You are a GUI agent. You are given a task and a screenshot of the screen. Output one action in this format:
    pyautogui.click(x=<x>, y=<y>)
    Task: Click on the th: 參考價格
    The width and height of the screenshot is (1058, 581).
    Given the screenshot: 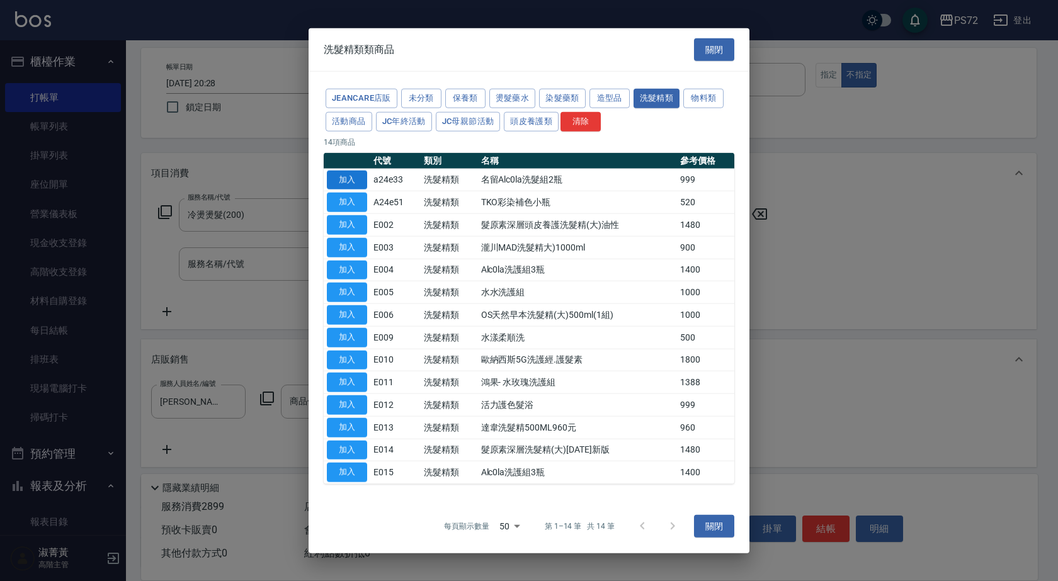 What is the action you would take?
    pyautogui.click(x=706, y=161)
    